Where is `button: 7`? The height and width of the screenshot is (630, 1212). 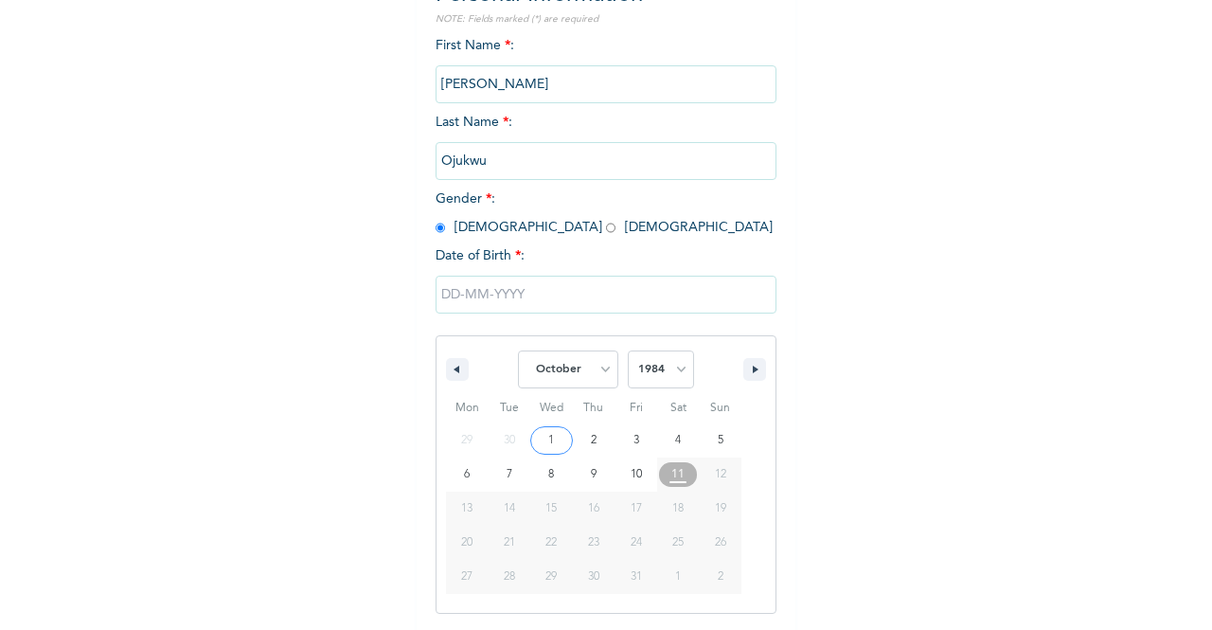 button: 7 is located at coordinates (509, 474).